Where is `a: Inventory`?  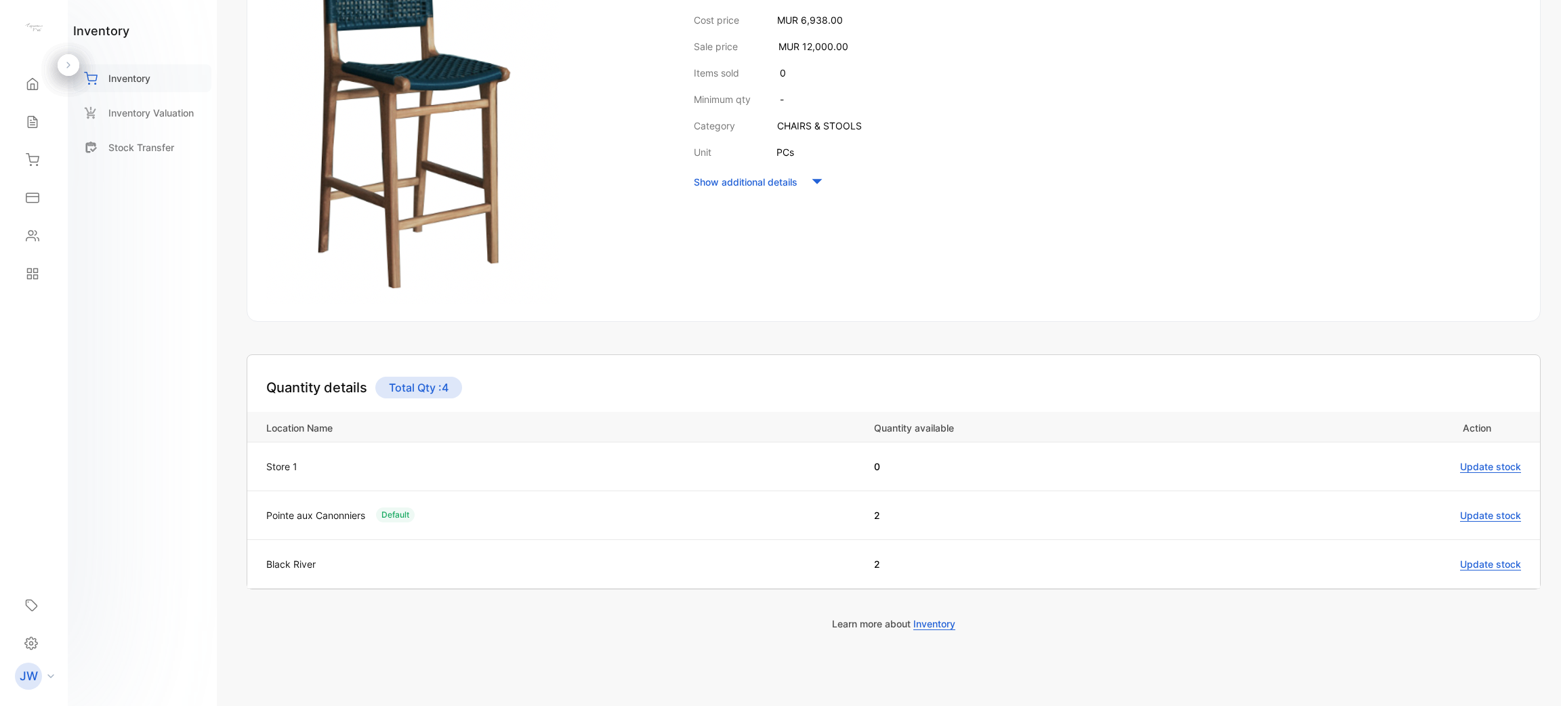
a: Inventory is located at coordinates (142, 78).